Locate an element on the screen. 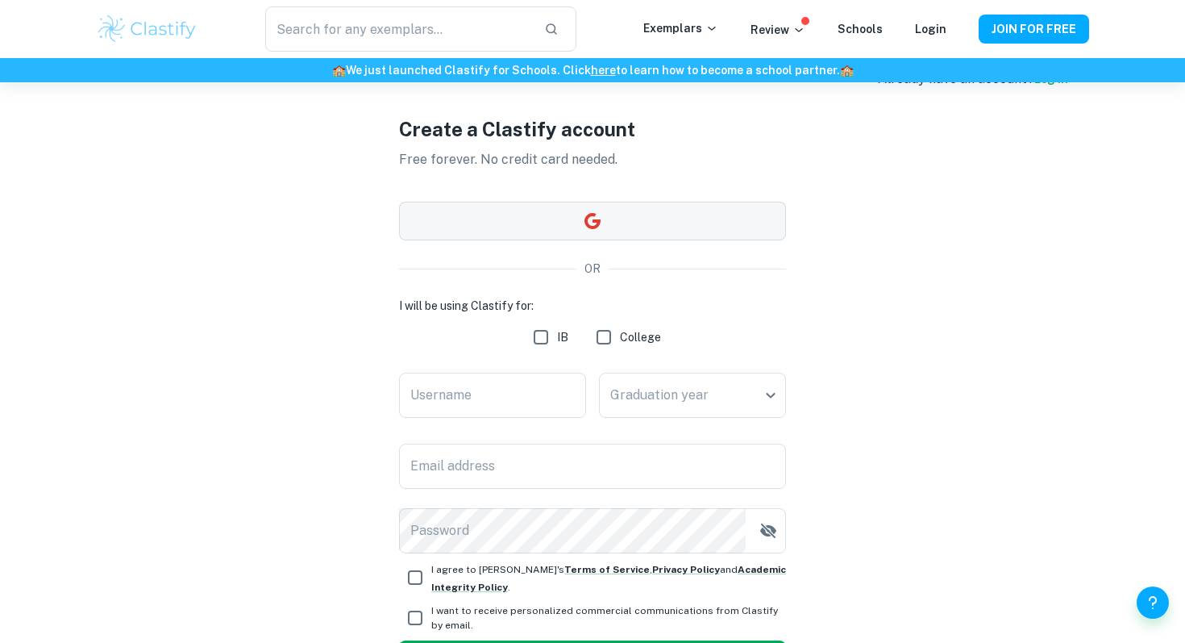 This screenshot has width=1185, height=643. strong: Privacy Policy is located at coordinates (686, 569).